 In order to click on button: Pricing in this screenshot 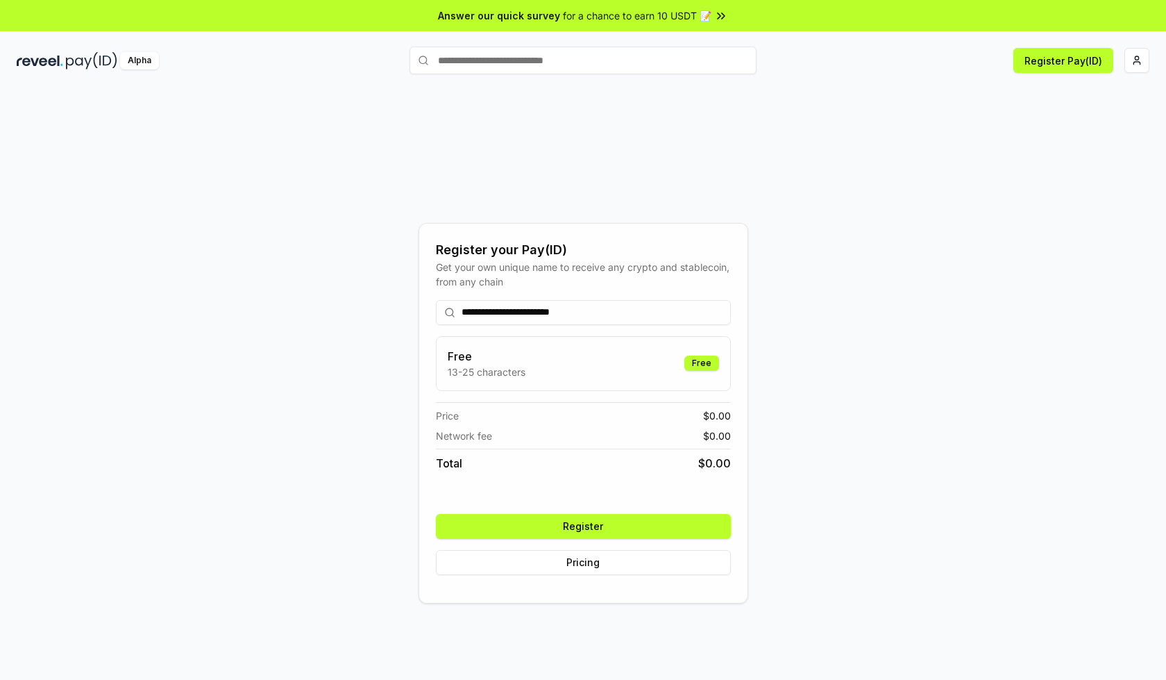, I will do `click(583, 562)`.